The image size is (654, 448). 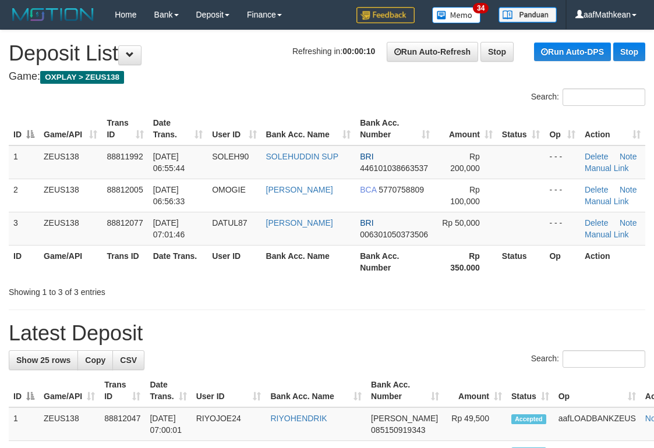 What do you see at coordinates (309, 262) in the screenshot?
I see `th: Bank Acc. Name` at bounding box center [309, 262].